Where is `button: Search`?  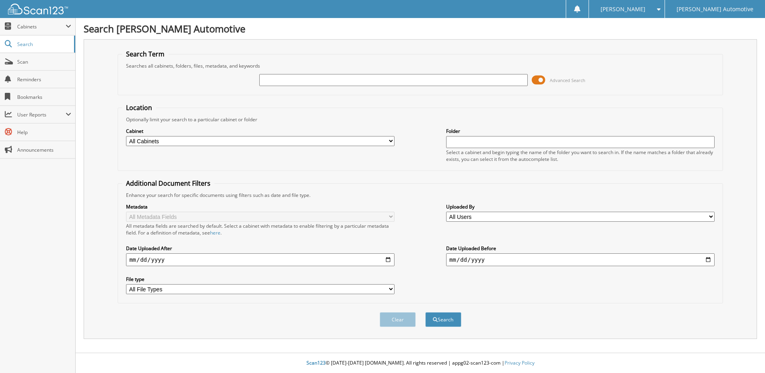
button: Search is located at coordinates (443, 319).